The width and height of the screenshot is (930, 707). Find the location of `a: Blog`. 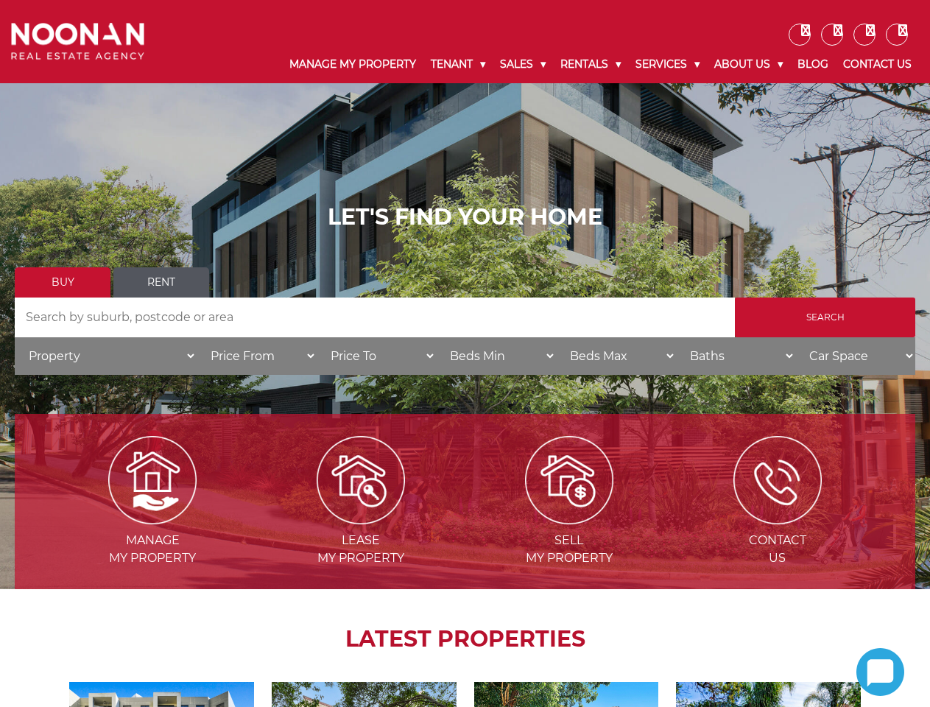

a: Blog is located at coordinates (813, 64).